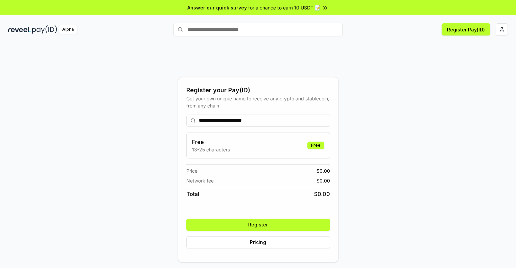  I want to click on div: Register your Pay(ID), so click(258, 90).